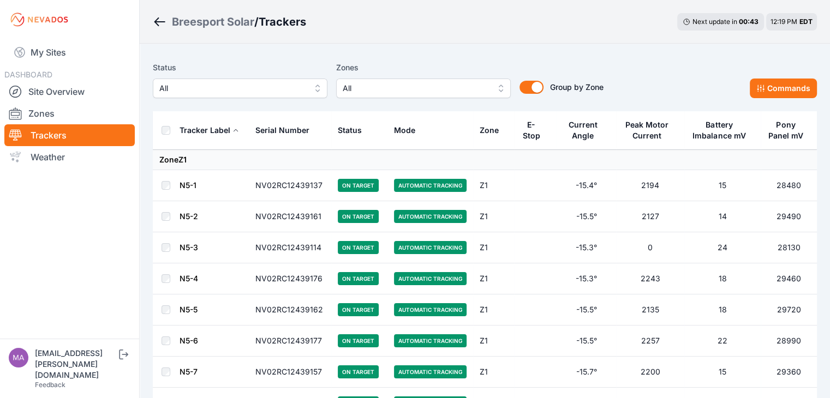  Describe the element at coordinates (586, 130) in the screenshot. I see `button: Current Angle` at that location.